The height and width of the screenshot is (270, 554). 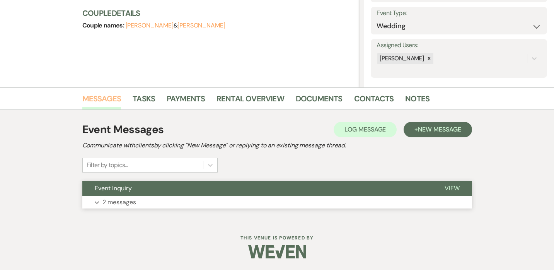 What do you see at coordinates (365, 129) in the screenshot?
I see `span: Log Message` at bounding box center [365, 129].